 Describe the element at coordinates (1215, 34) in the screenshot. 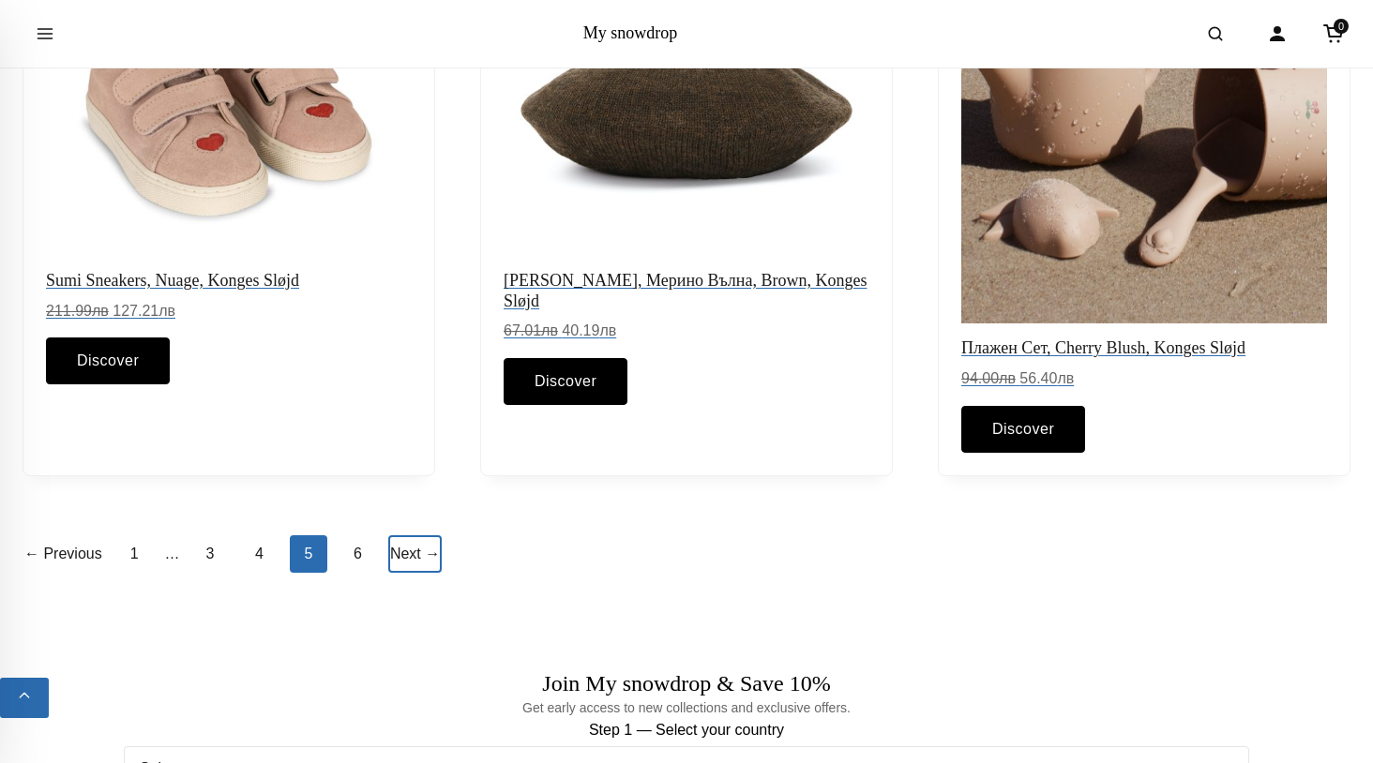

I see `button: Open search` at that location.